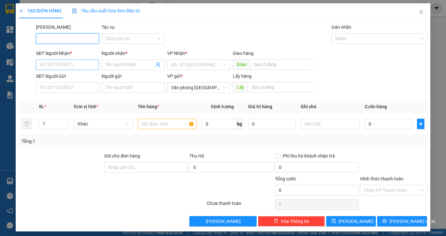 The height and width of the screenshot is (236, 446). Describe the element at coordinates (240, 87) in the screenshot. I see `span: Lấy` at that location.